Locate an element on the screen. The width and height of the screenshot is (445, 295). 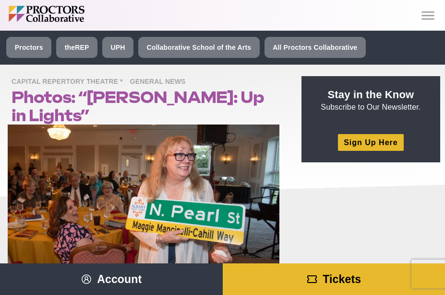
a: General News is located at coordinates (160, 81).